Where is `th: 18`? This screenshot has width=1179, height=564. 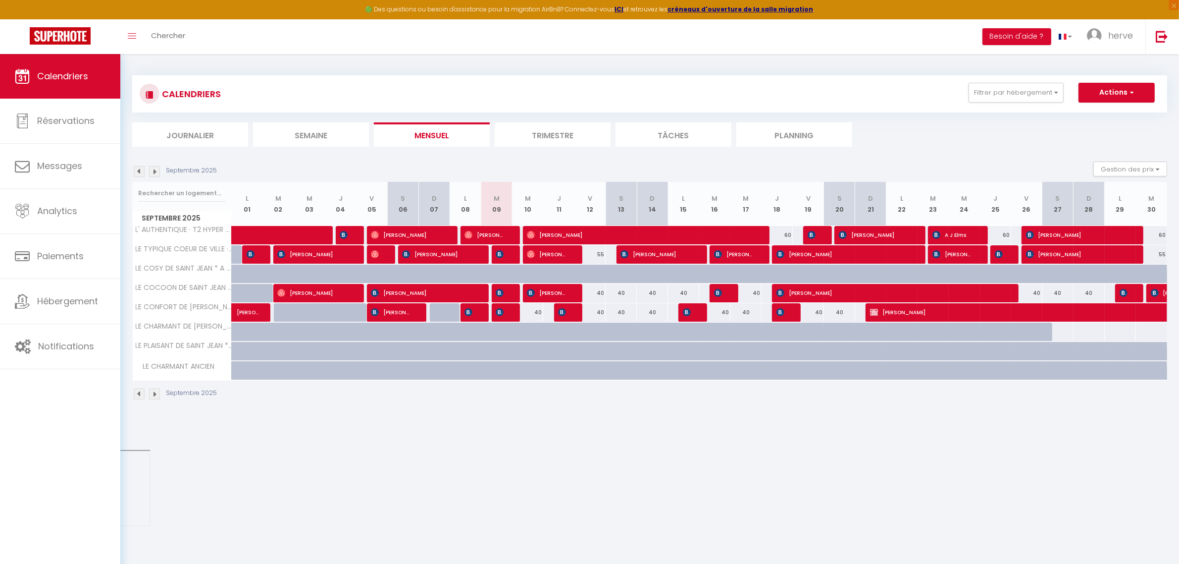
th: 18 is located at coordinates (777, 204).